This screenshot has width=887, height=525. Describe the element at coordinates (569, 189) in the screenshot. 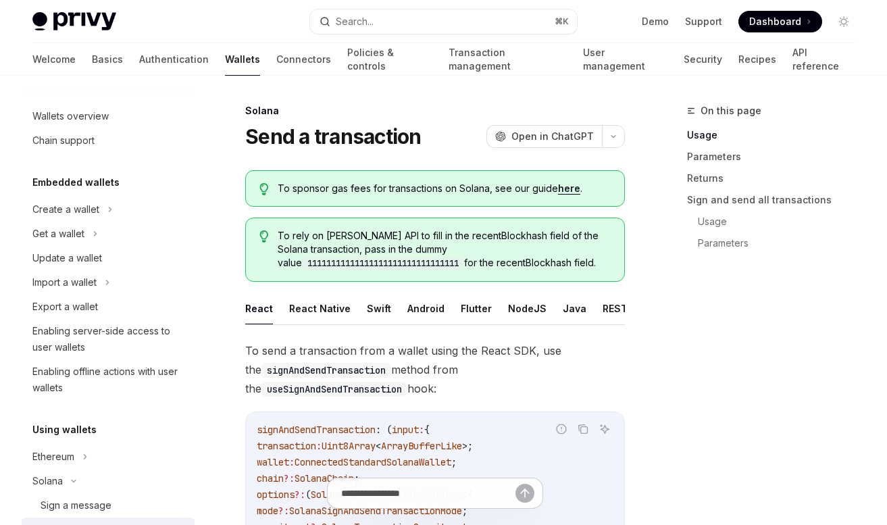

I see `a: here` at that location.